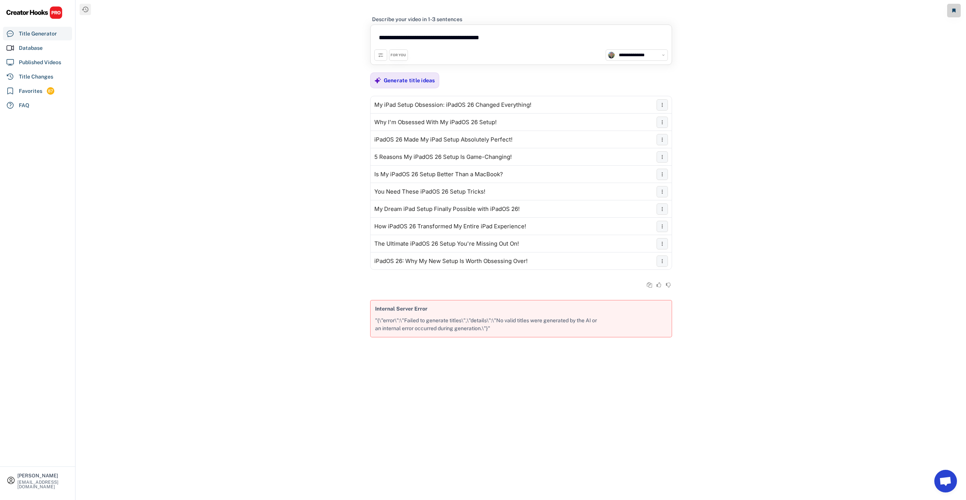 Image resolution: width=966 pixels, height=500 pixels. What do you see at coordinates (451, 261) in the screenshot?
I see `div: iPadOS 26: Why My New Setup Is Worth Obsessing Over!` at bounding box center [451, 261].